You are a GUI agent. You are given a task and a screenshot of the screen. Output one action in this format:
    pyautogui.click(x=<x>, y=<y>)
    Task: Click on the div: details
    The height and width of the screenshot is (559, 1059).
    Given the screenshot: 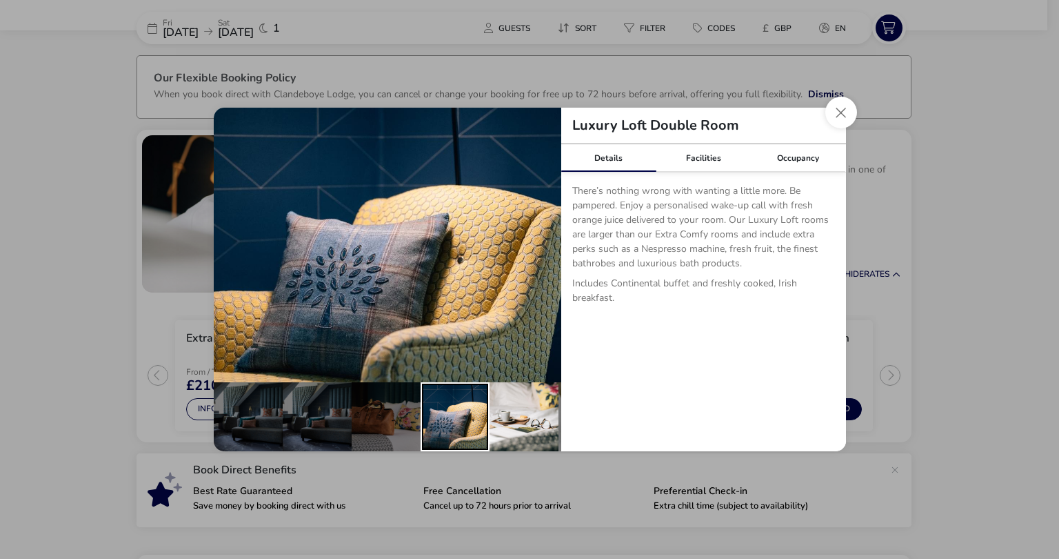 What is the action you would take?
    pyautogui.click(x=530, y=279)
    